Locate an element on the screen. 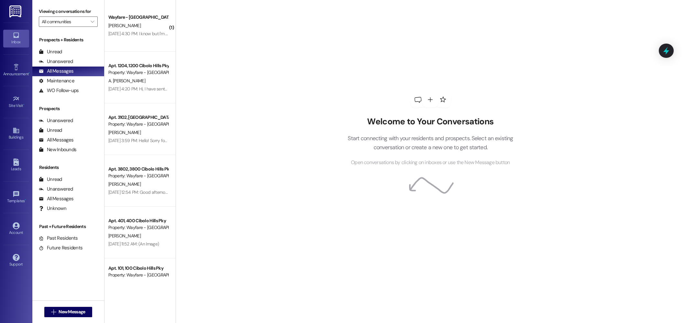 The image size is (685, 323). div: Past Residents is located at coordinates (58, 238).